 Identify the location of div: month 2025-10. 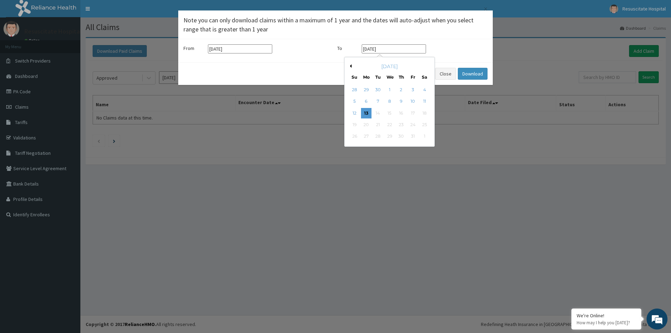
(390, 113).